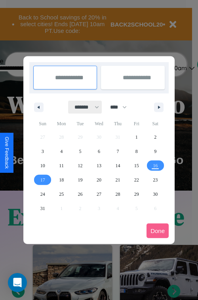 The image size is (198, 300). What do you see at coordinates (99, 166) in the screenshot?
I see `span: 13` at bounding box center [99, 166].